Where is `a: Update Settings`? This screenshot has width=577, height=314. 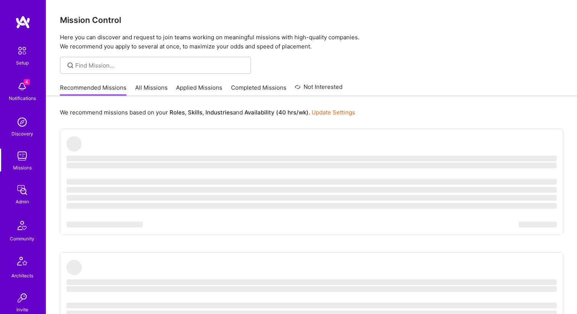 a: Update Settings is located at coordinates (334, 112).